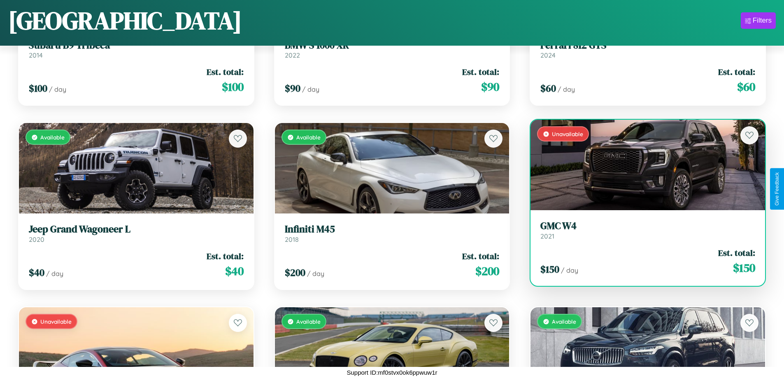 Image resolution: width=784 pixels, height=378 pixels. What do you see at coordinates (758, 21) in the screenshot?
I see `button: Filters` at bounding box center [758, 21].